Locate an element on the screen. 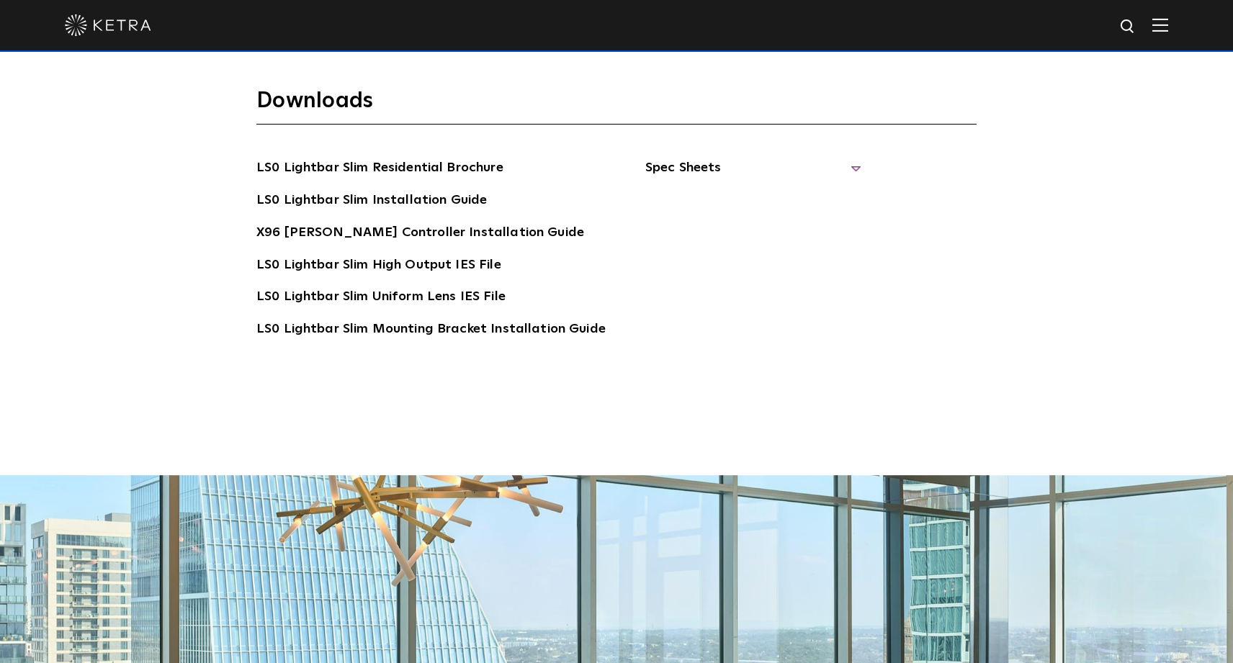 This screenshot has width=1233, height=663. img: Hamburger%20Nav.svg is located at coordinates (1160, 24).